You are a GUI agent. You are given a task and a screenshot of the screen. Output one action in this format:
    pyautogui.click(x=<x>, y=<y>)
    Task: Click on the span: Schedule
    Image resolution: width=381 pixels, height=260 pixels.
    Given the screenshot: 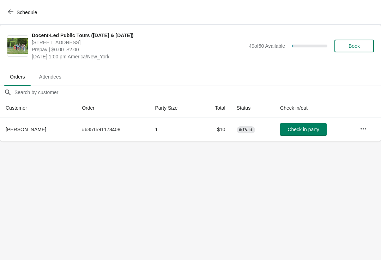 What is the action you would take?
    pyautogui.click(x=27, y=12)
    